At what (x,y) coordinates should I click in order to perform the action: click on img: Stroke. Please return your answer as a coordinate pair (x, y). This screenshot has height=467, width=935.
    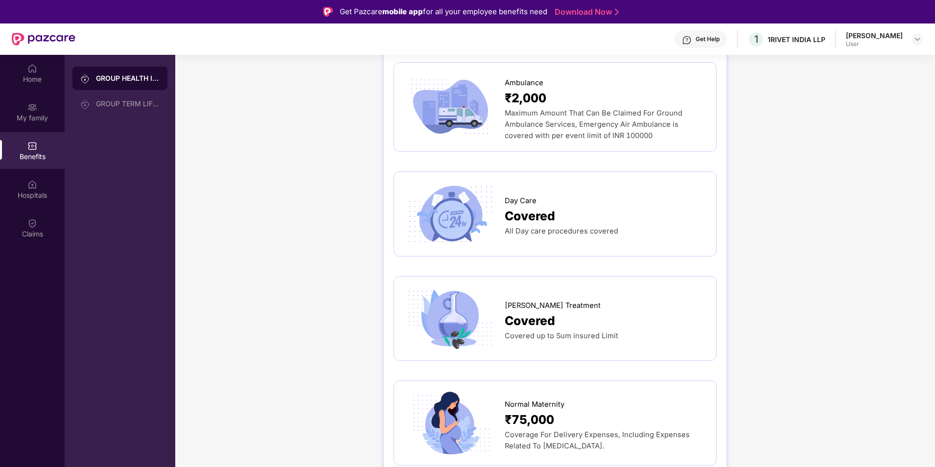
    Looking at the image, I should click on (617, 12).